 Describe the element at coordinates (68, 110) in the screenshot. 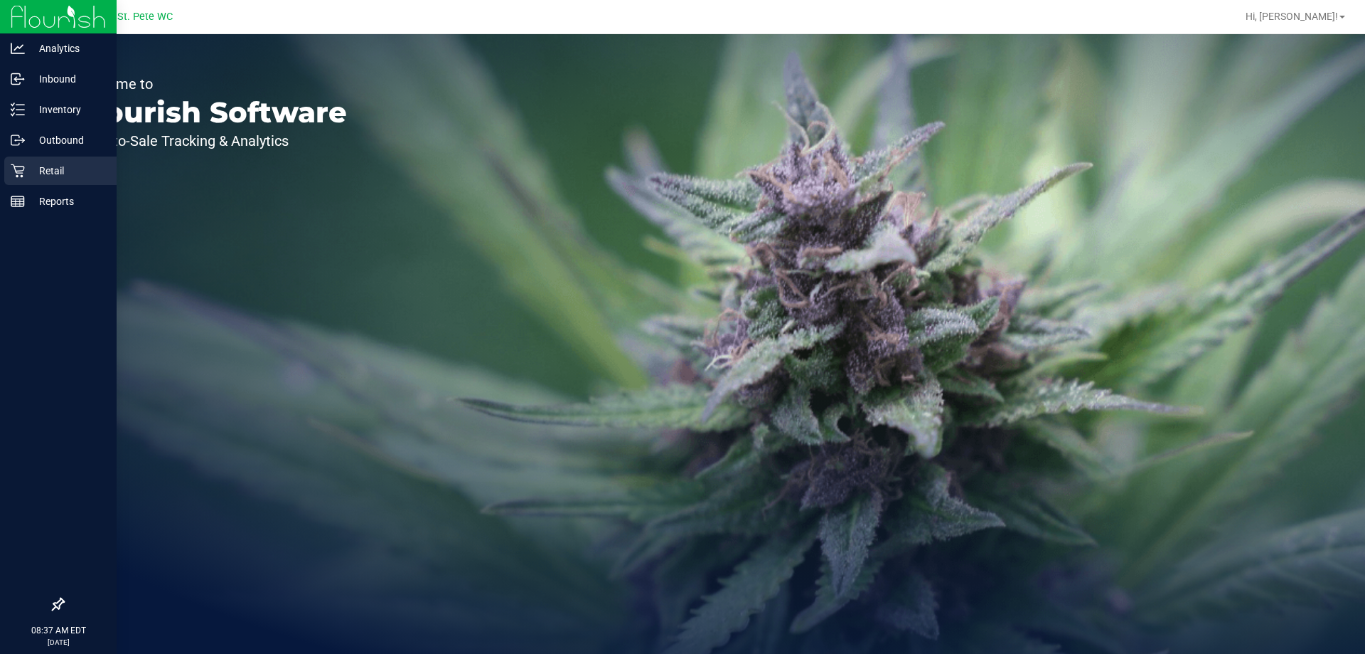

I see `p: Inventory` at that location.